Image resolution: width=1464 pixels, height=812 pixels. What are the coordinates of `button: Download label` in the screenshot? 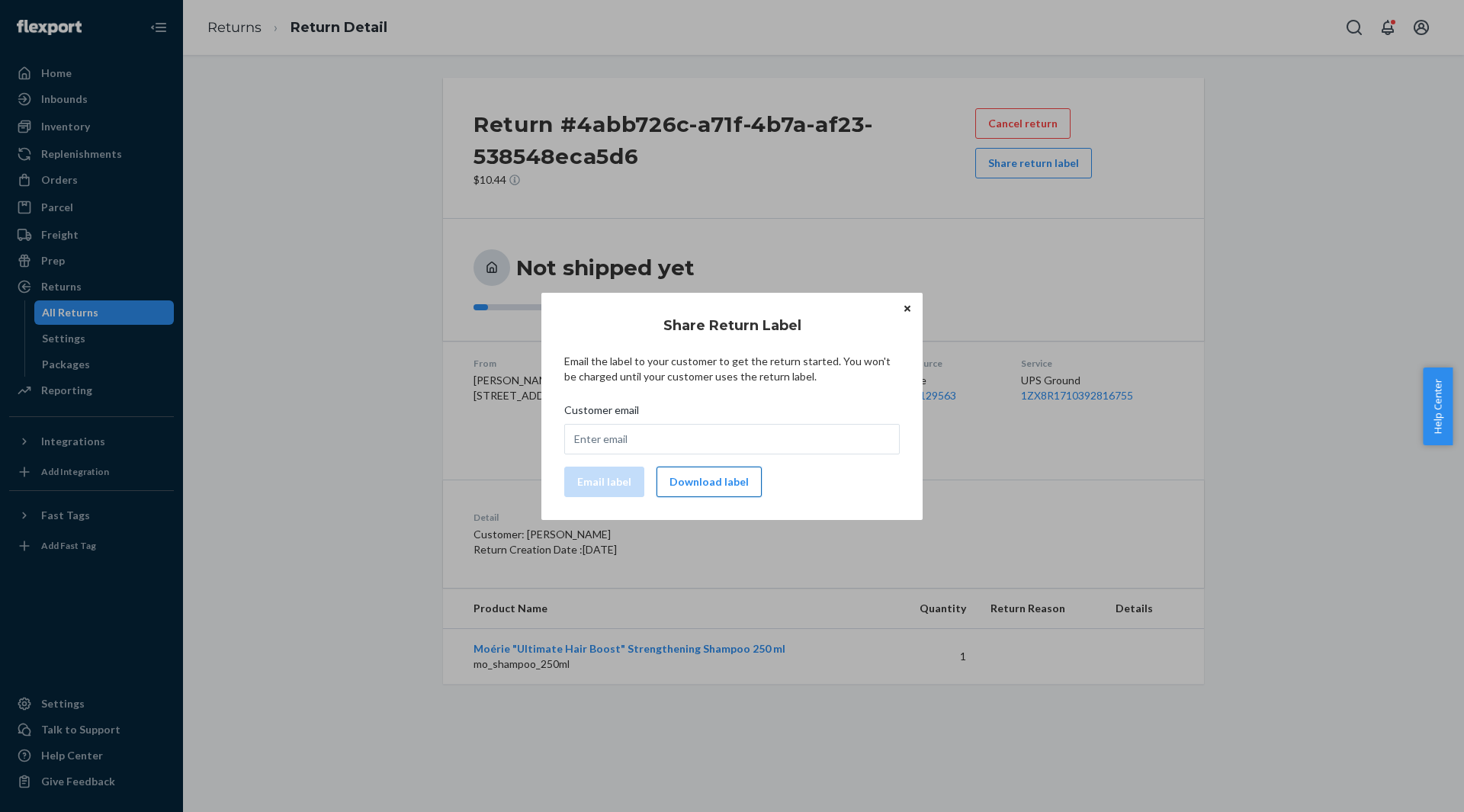 It's located at (709, 482).